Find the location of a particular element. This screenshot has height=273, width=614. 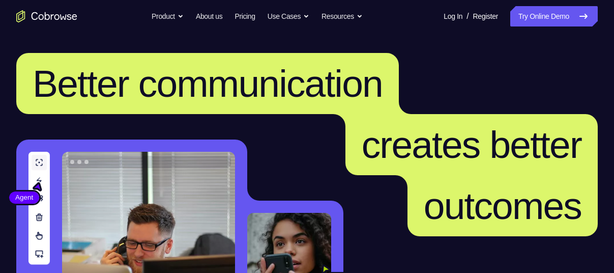

span: Better communication is located at coordinates (207, 83).